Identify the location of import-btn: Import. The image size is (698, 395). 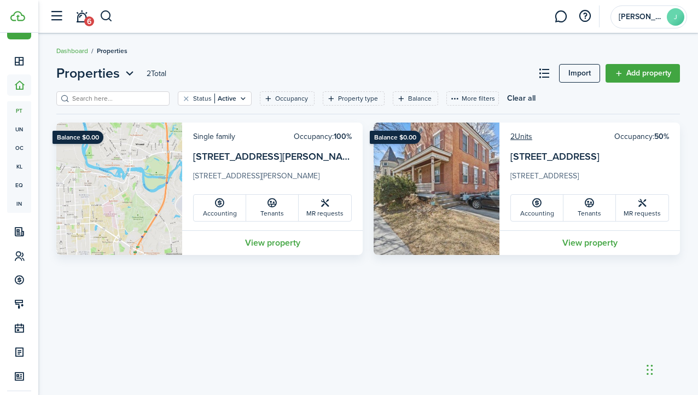
(579, 73).